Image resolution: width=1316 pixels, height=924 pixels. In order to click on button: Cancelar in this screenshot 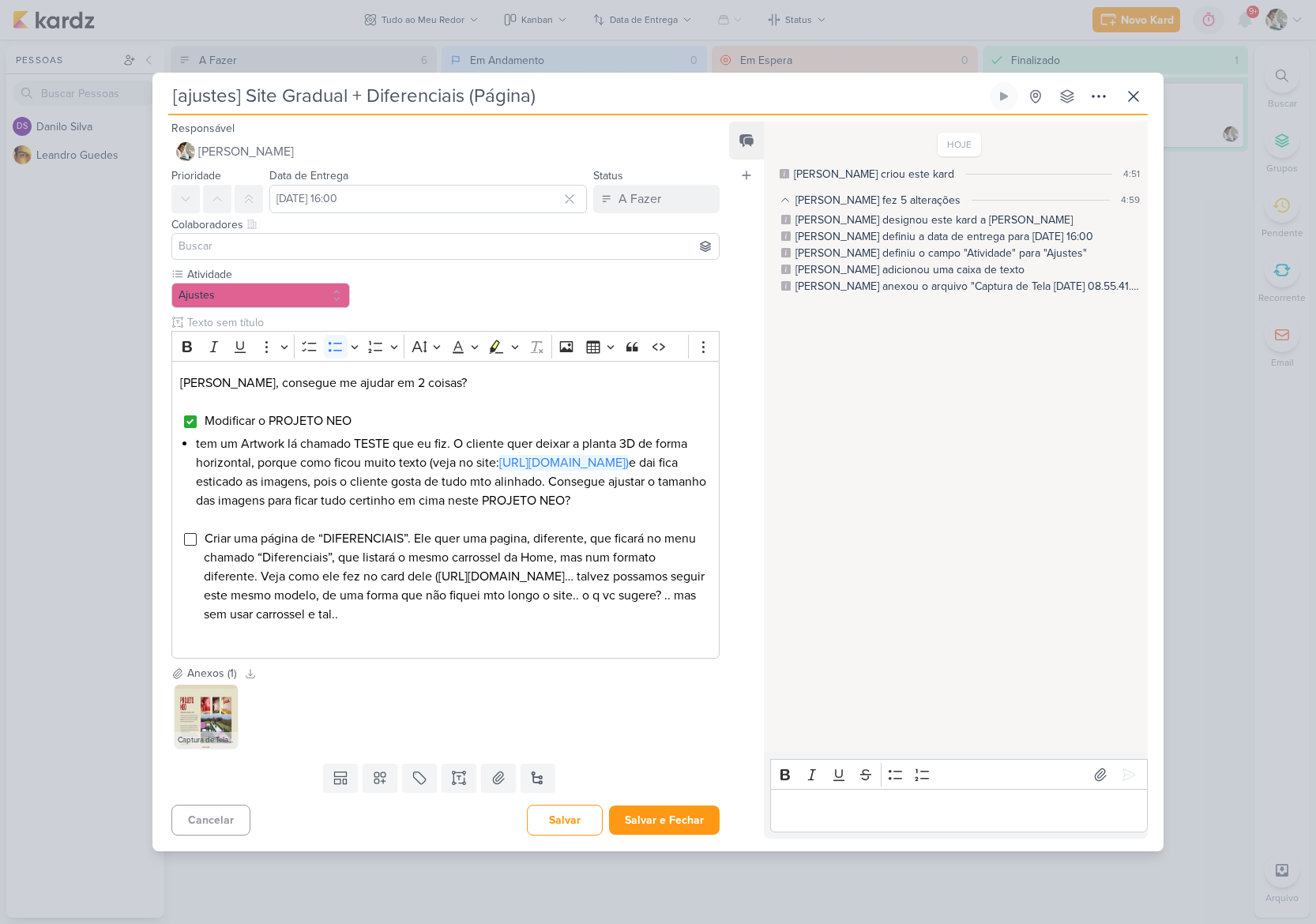, I will do `click(211, 820)`.